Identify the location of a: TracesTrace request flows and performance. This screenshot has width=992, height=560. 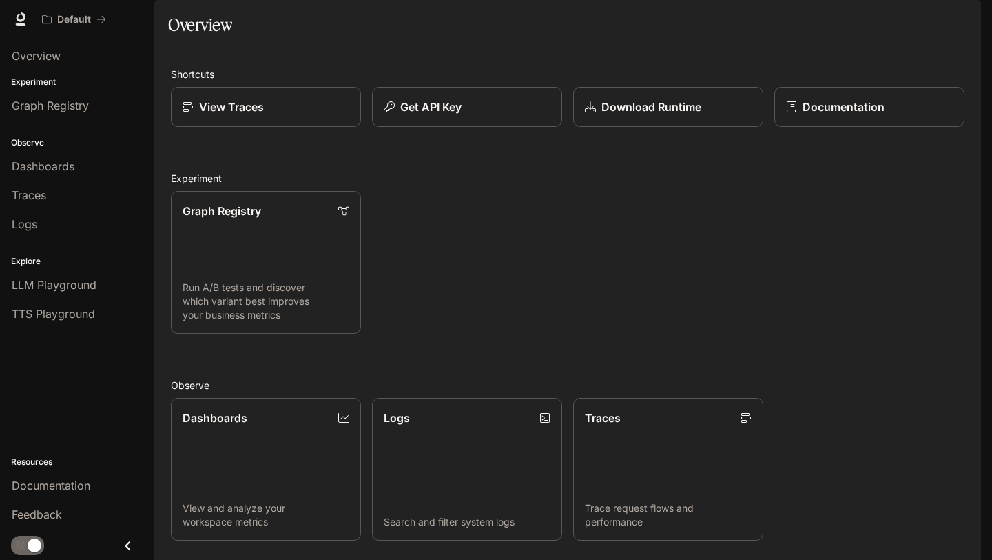
(668, 469).